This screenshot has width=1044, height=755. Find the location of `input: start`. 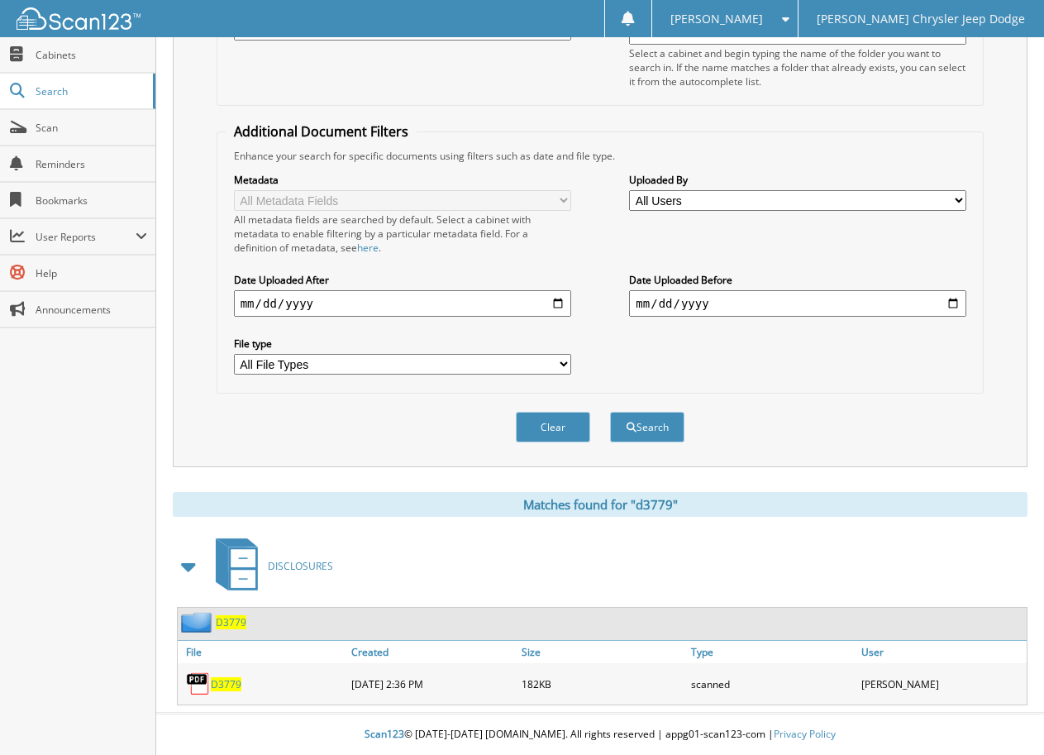

input: start is located at coordinates (403, 303).